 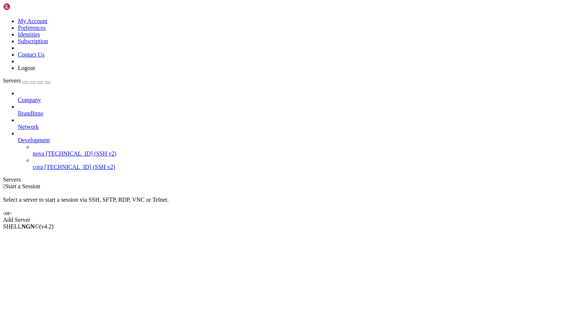 I want to click on span: Network, so click(x=28, y=126).